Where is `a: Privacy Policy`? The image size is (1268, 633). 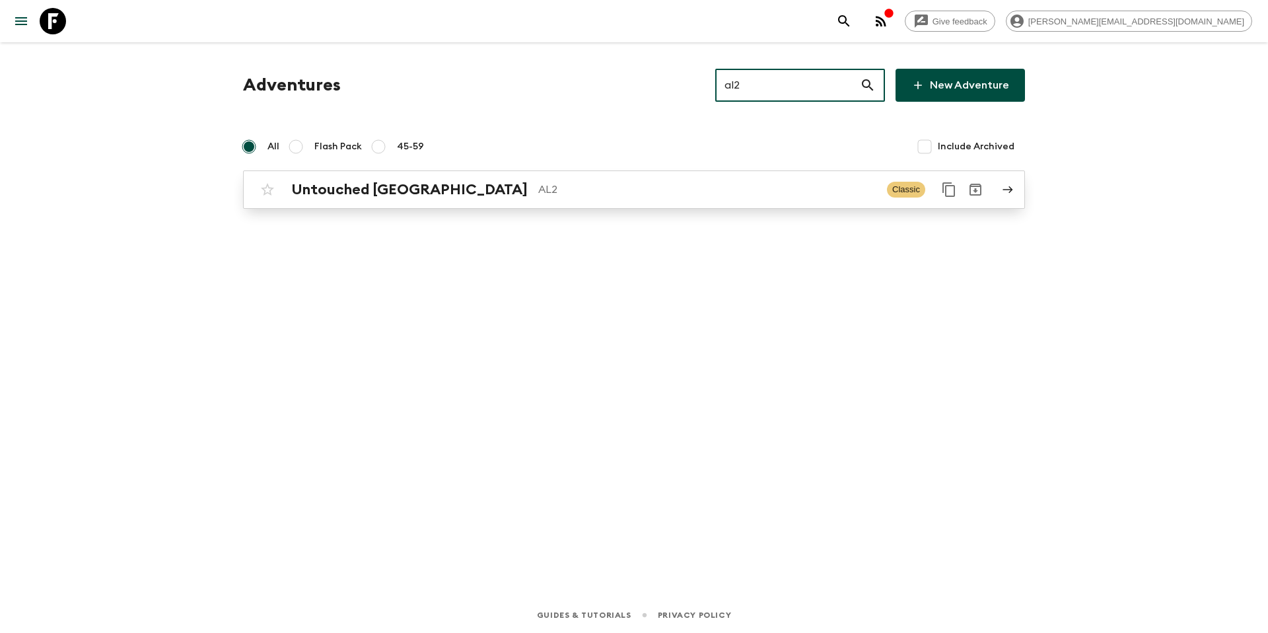
a: Privacy Policy is located at coordinates (694, 615).